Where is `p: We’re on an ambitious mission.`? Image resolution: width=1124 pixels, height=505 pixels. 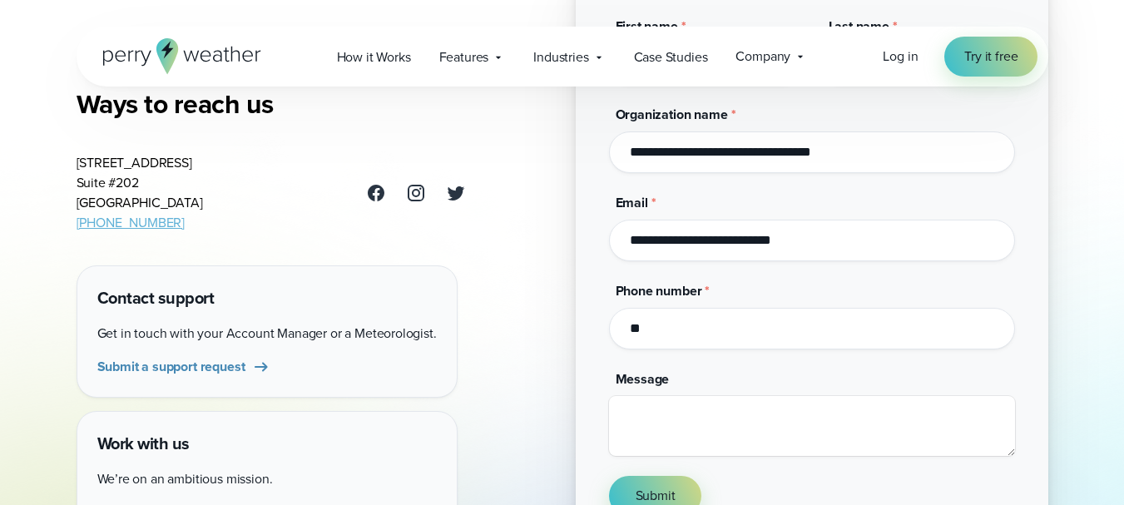
p: We’re on an ambitious mission. is located at coordinates (267, 479).